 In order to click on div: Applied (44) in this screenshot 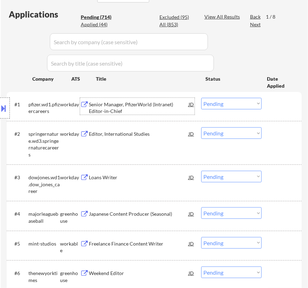, I will do `click(98, 25)`.